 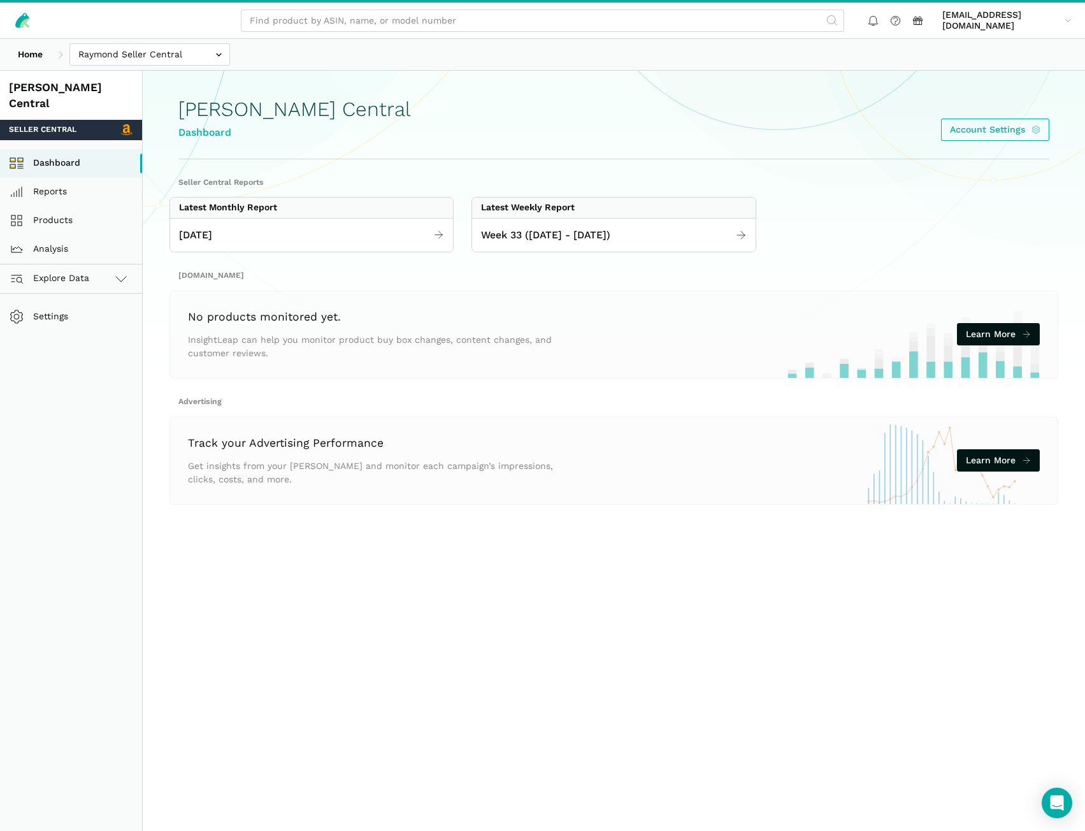 I want to click on div: Open Intercom Messenger, so click(x=1057, y=803).